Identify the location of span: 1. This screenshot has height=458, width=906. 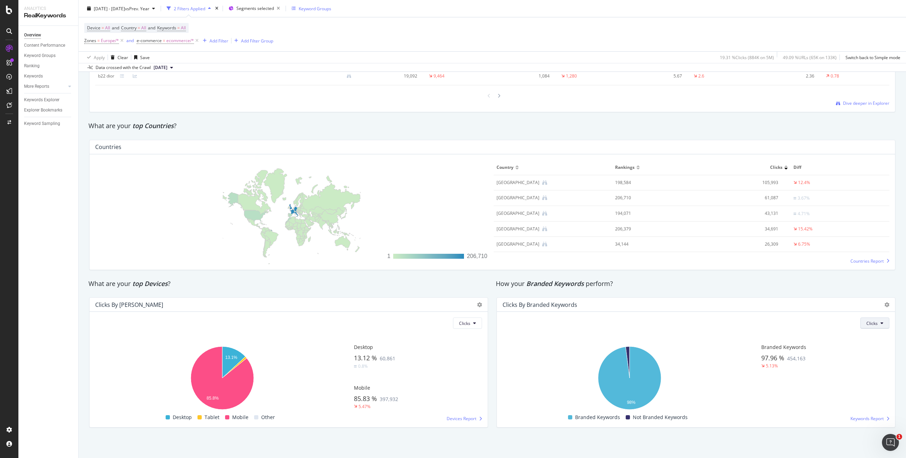
(899, 437).